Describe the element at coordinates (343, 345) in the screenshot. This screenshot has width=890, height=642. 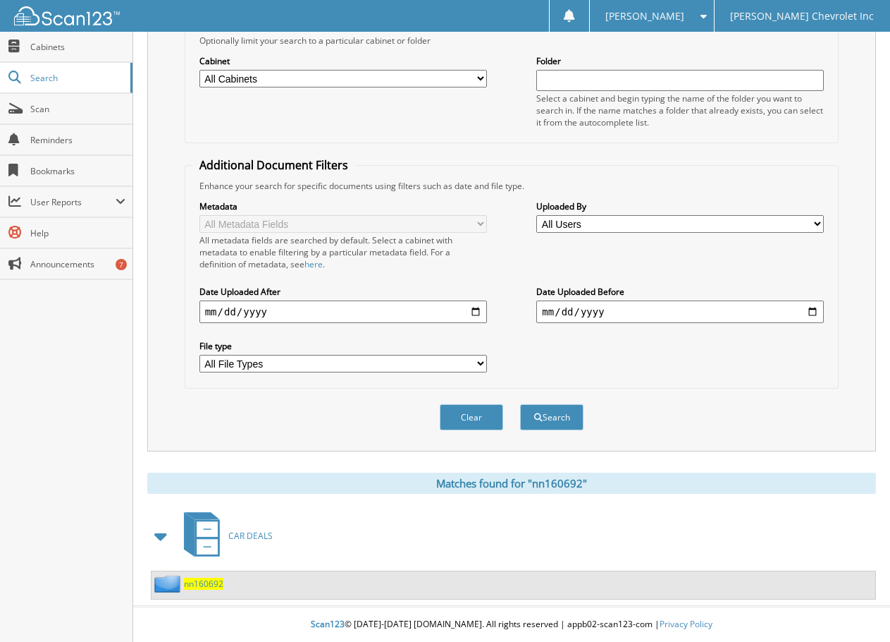
I see `label: File type` at that location.